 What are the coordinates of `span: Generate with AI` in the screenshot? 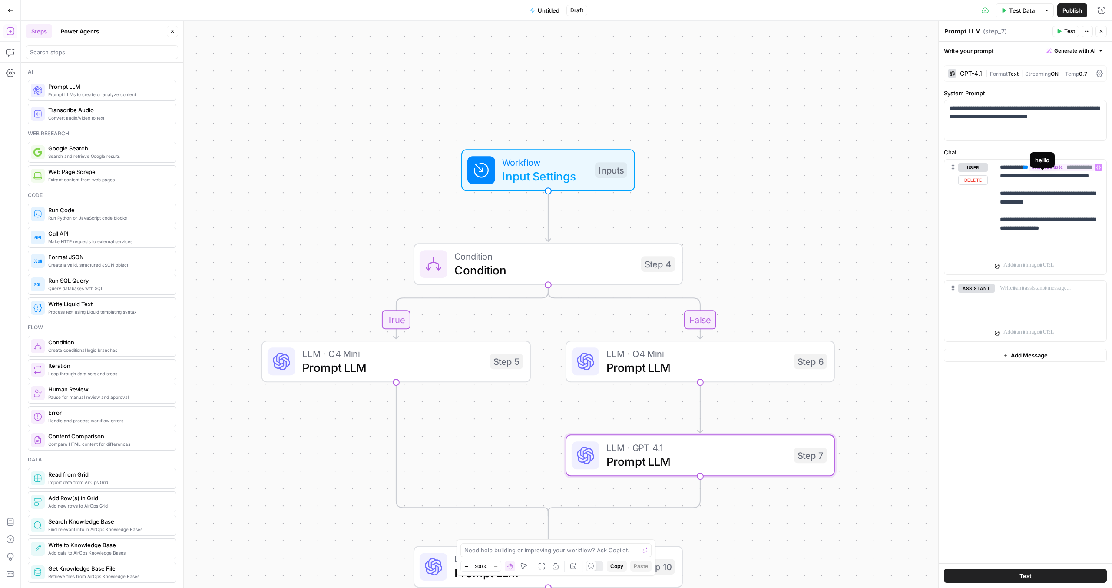 It's located at (1075, 51).